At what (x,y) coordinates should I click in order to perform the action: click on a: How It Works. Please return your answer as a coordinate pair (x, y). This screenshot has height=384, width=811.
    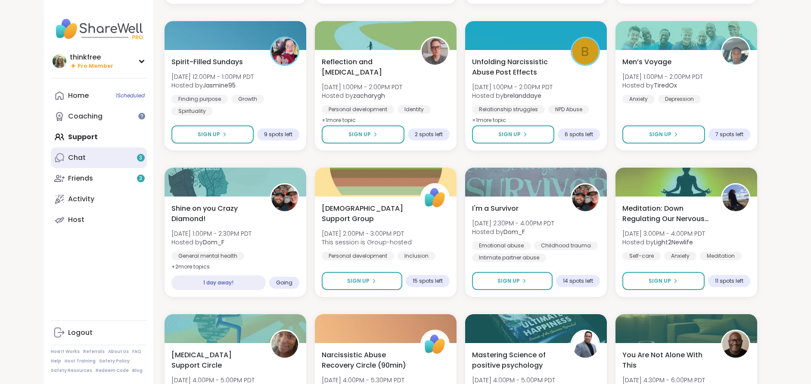
    Looking at the image, I should click on (65, 351).